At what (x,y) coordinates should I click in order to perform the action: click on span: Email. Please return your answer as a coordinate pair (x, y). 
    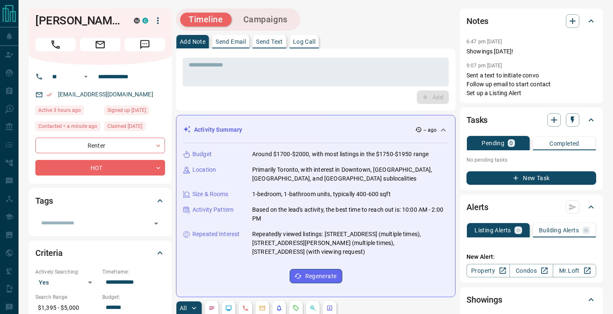
    Looking at the image, I should click on (100, 45).